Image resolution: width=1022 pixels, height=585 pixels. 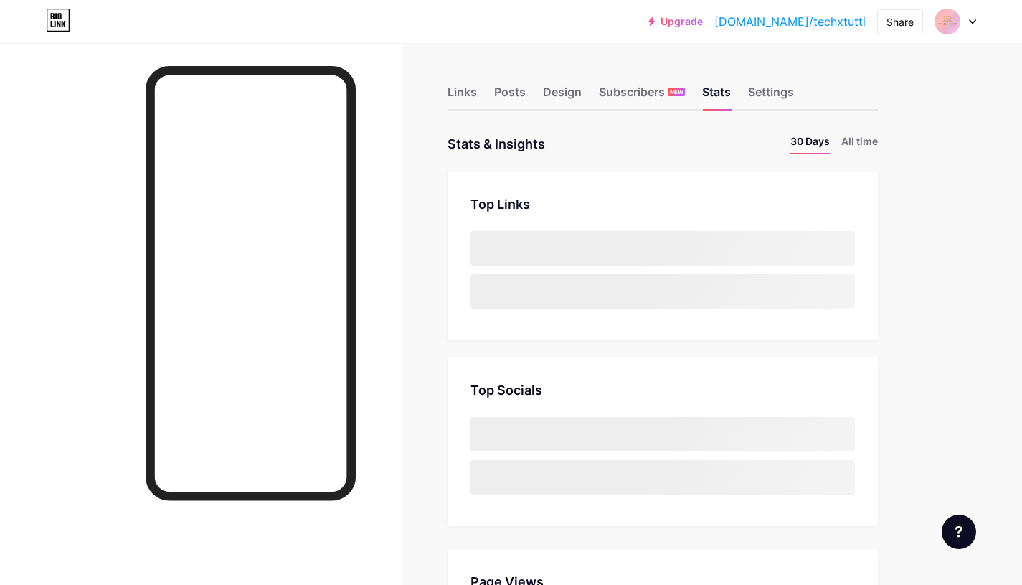 I want to click on div: Stats, so click(x=717, y=96).